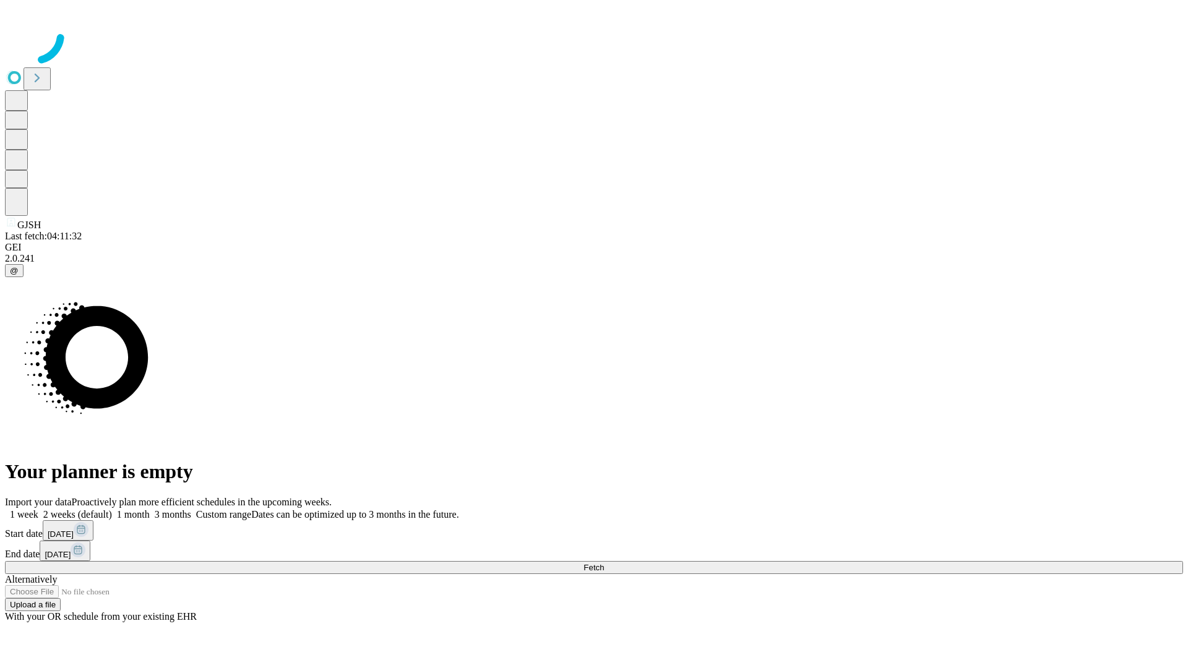  I want to click on div: 2.0.241, so click(594, 259).